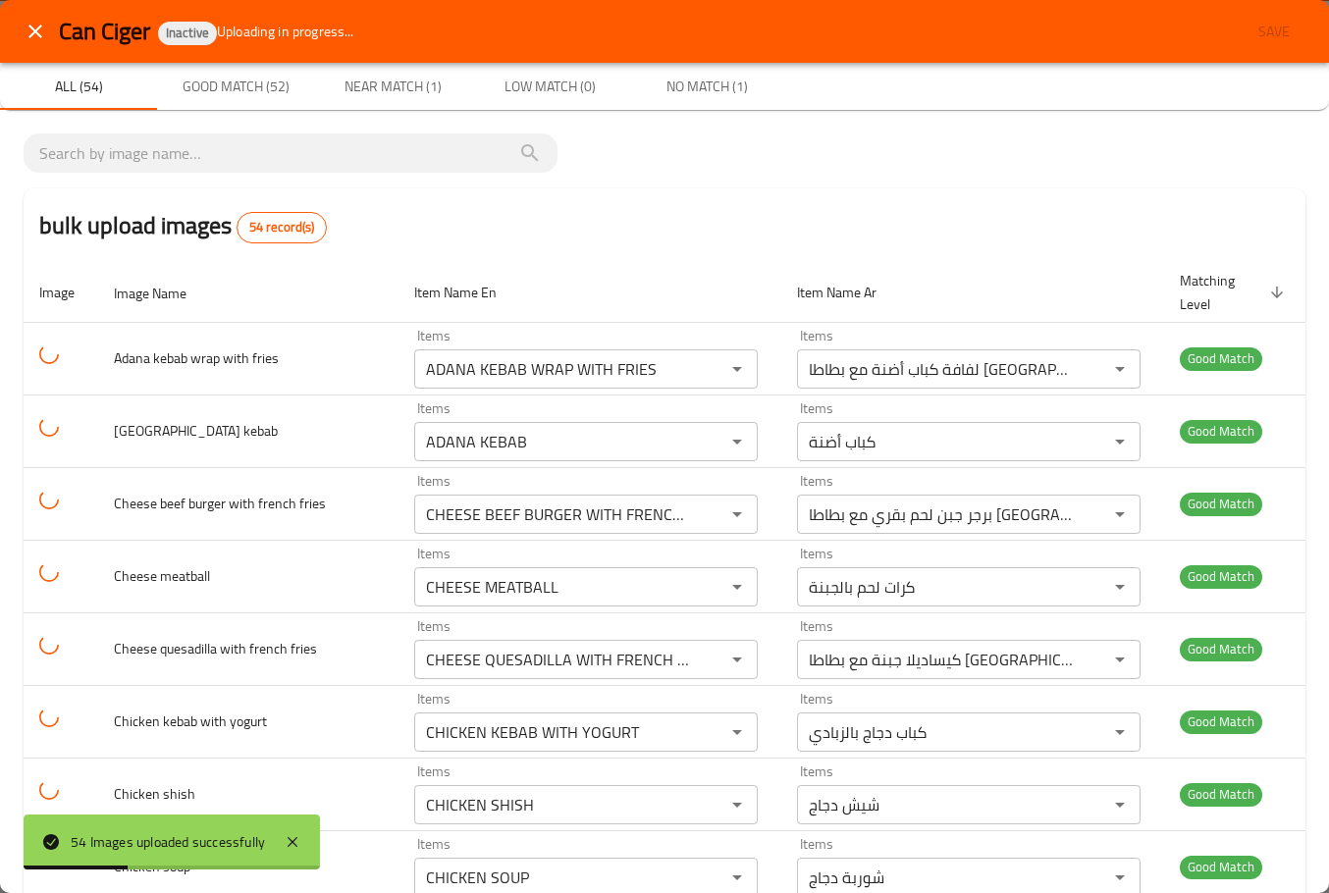 Image resolution: width=1329 pixels, height=893 pixels. I want to click on th: Item Name Ar, so click(973, 293).